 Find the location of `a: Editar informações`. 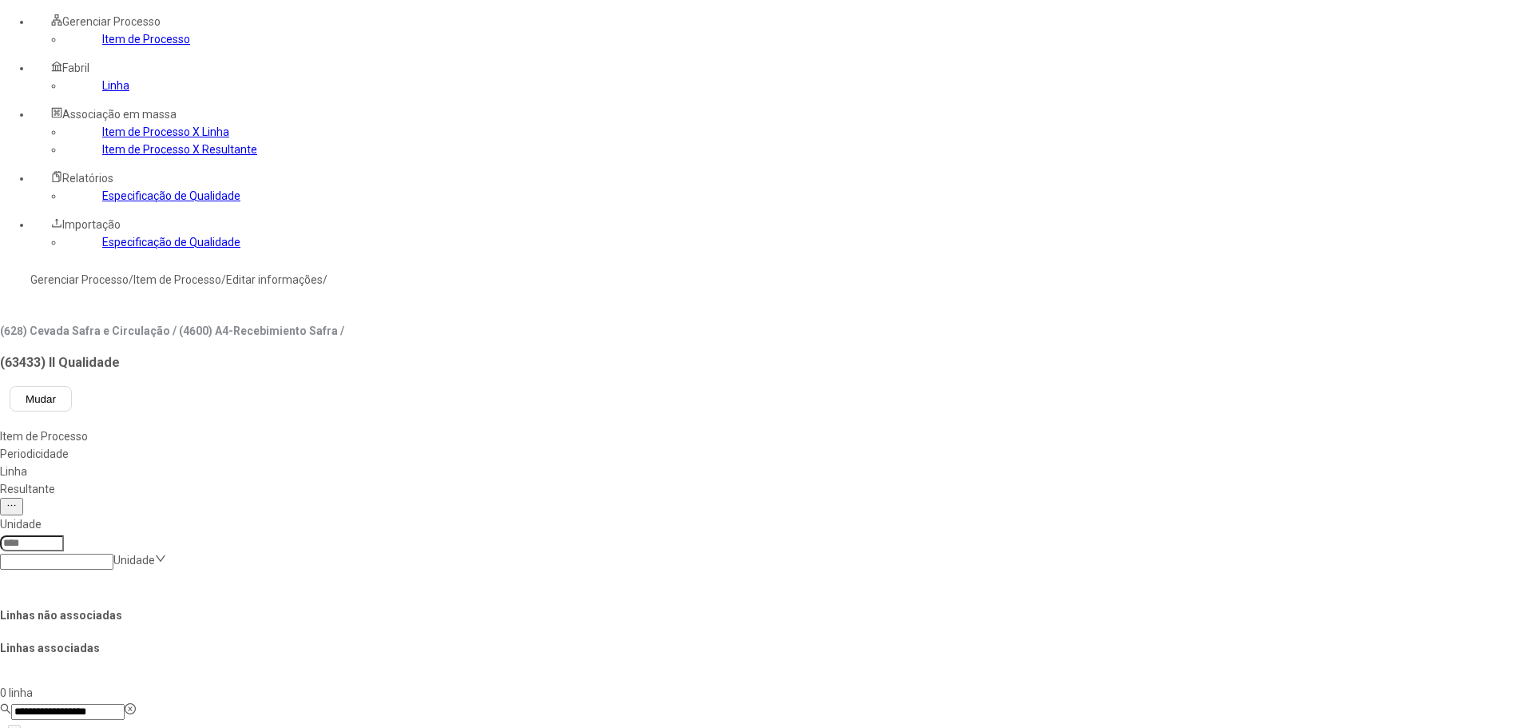

a: Editar informações is located at coordinates (274, 280).